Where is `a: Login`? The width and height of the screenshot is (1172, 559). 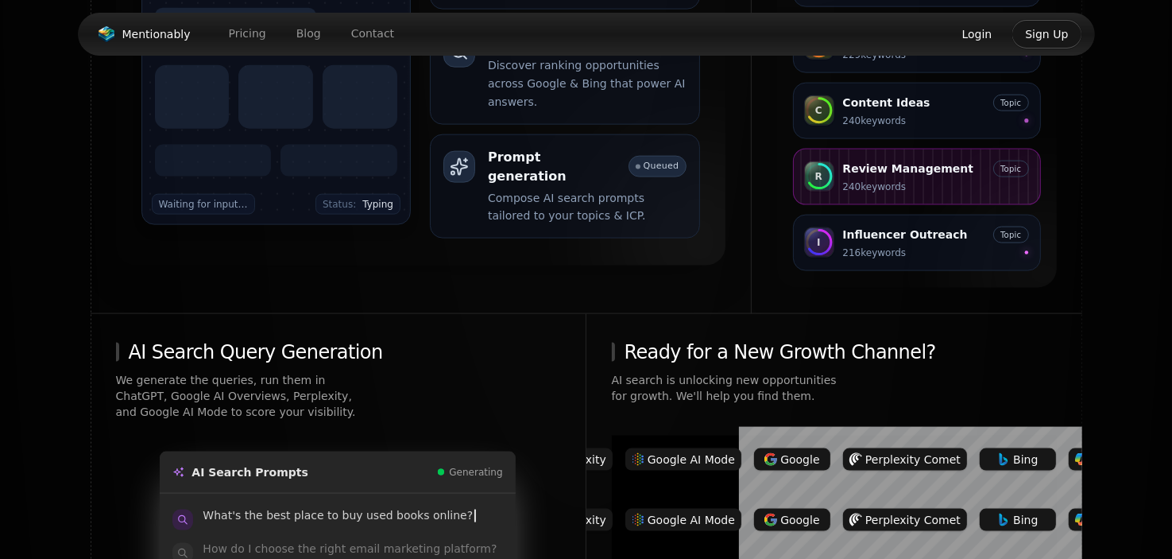
a: Login is located at coordinates (977, 34).